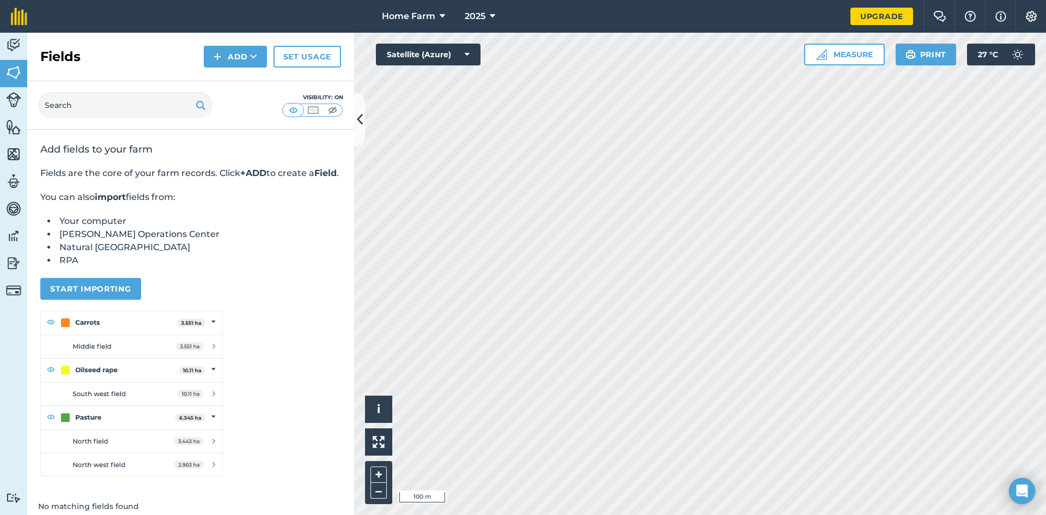 Image resolution: width=1046 pixels, height=515 pixels. I want to click on p: Fields are the core of your farm records. Click to create a ., so click(191, 173).